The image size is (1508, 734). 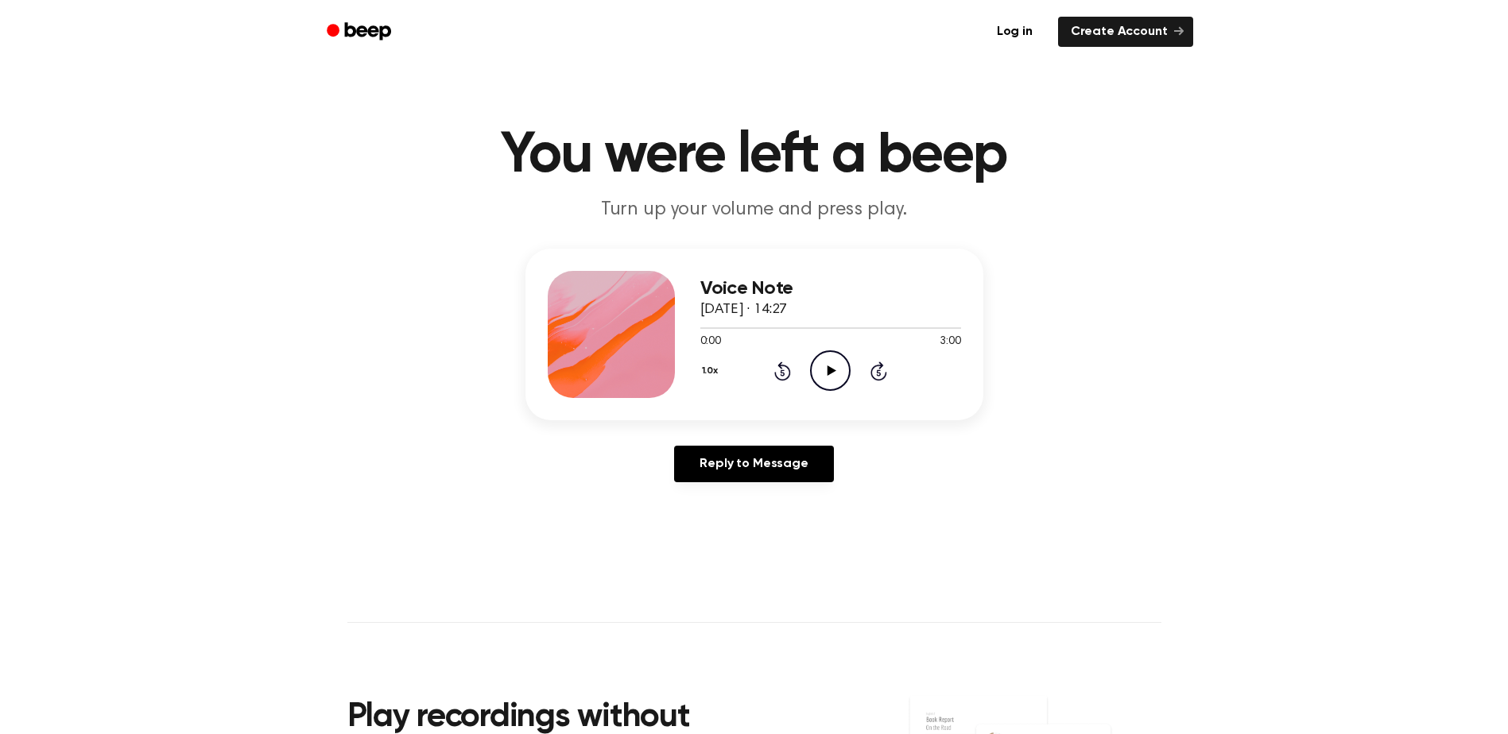 What do you see at coordinates (712, 371) in the screenshot?
I see `button: 1.0x` at bounding box center [712, 371].